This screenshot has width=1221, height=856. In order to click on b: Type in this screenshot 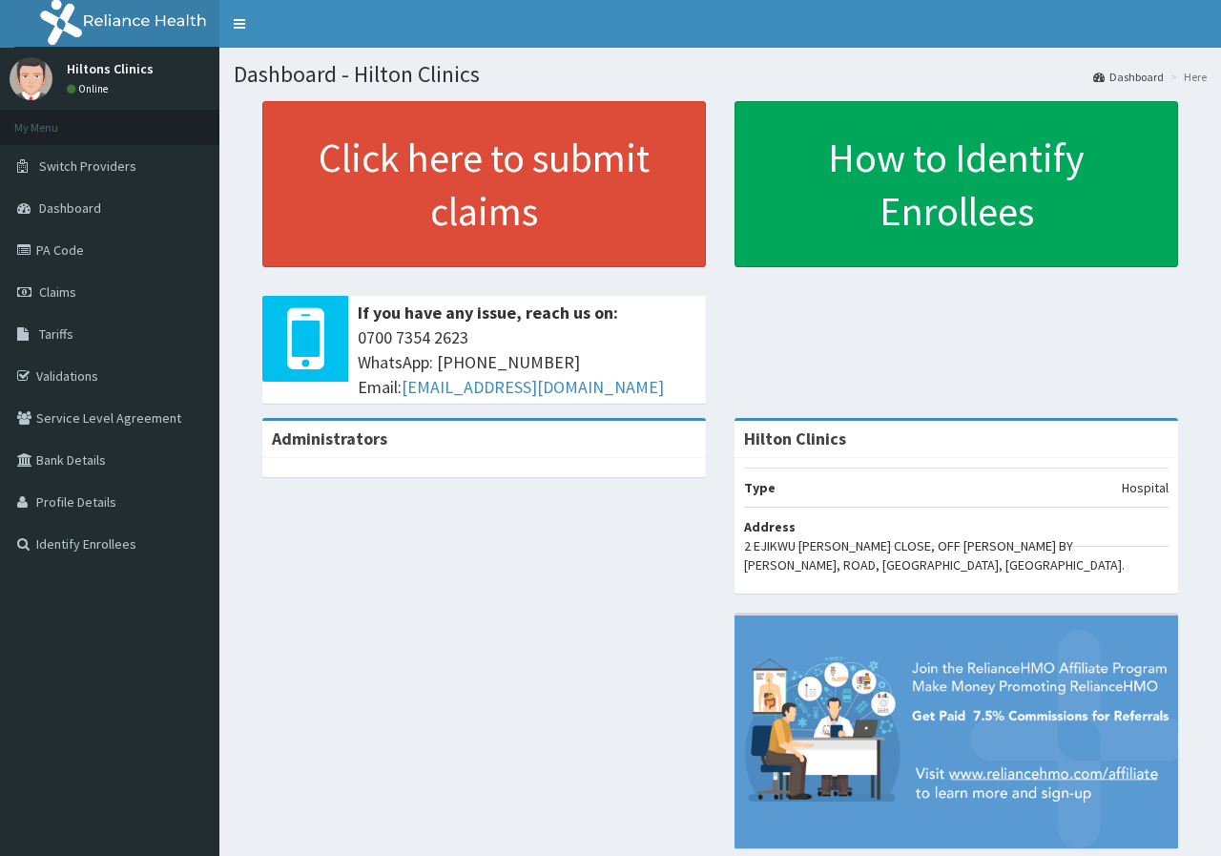, I will do `click(759, 487)`.